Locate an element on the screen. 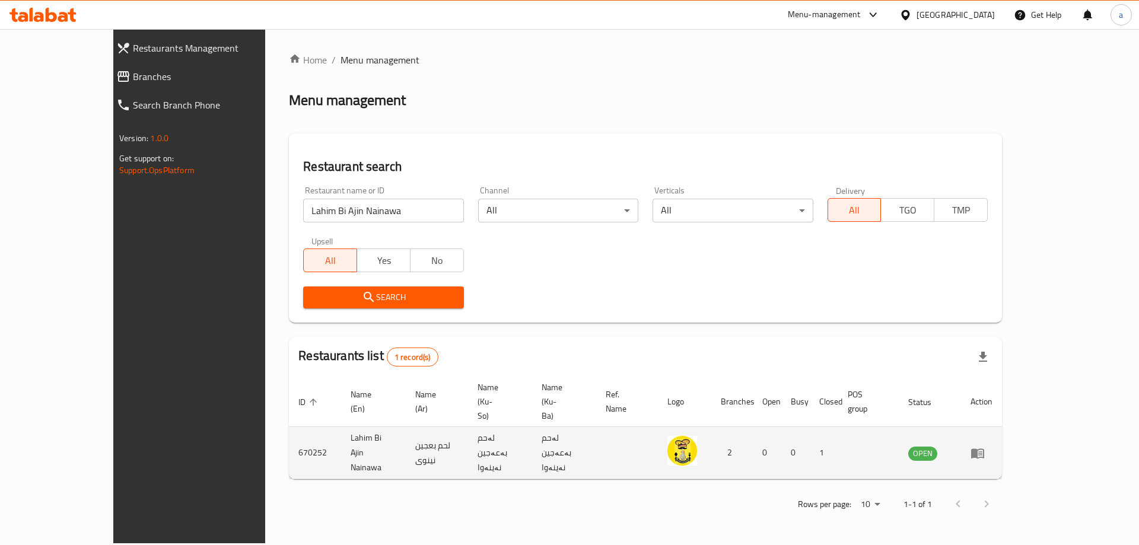  span: a is located at coordinates (1121, 15).